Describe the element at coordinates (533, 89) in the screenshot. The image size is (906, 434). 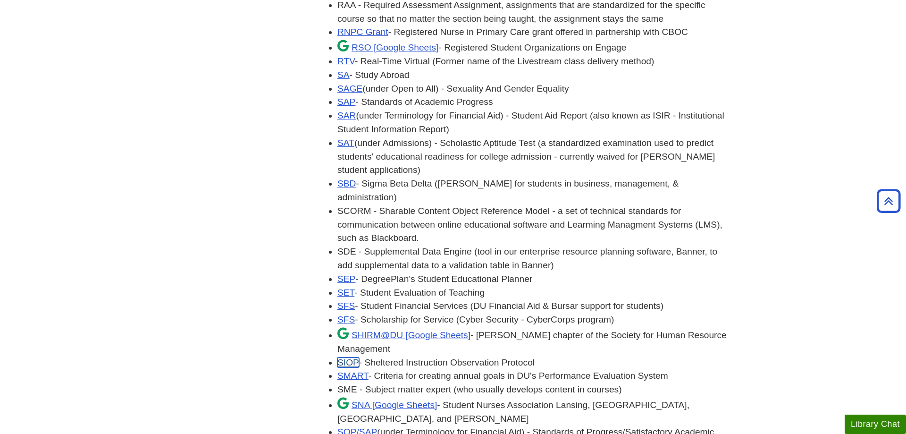
I see `li: (under Open to All) - Sexuality And Gender Equality` at that location.